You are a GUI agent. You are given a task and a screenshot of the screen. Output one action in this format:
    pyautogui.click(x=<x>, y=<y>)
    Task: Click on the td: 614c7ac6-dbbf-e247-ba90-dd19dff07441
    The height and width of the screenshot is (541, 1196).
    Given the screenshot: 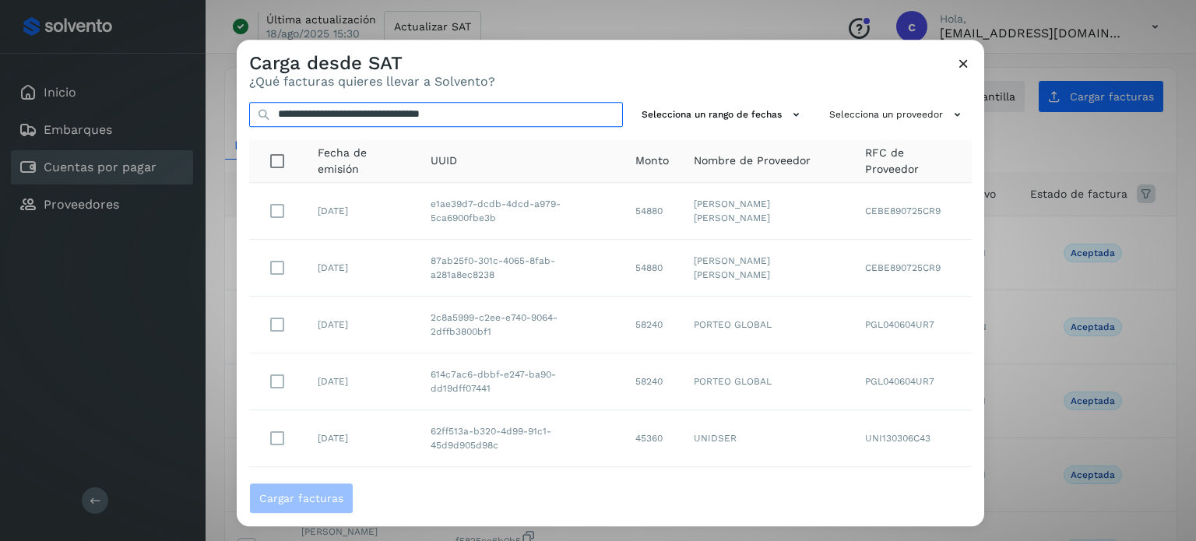 What is the action you would take?
    pyautogui.click(x=520, y=382)
    